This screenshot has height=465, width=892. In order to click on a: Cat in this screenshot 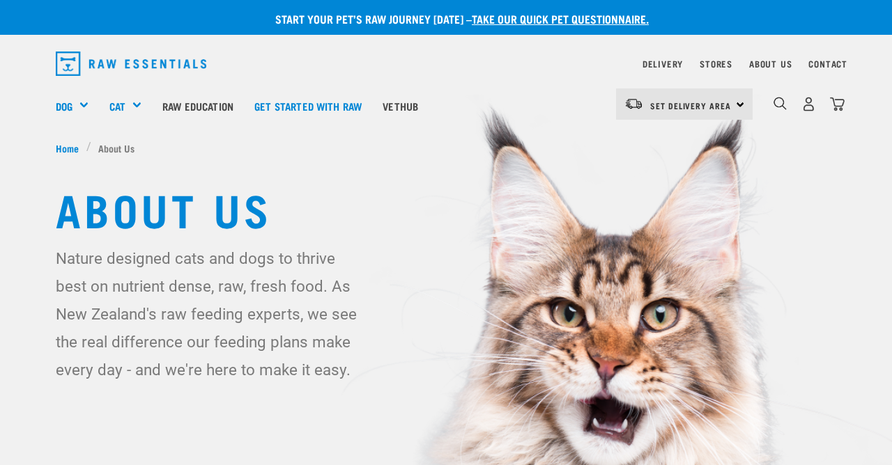, I will do `click(117, 106)`.